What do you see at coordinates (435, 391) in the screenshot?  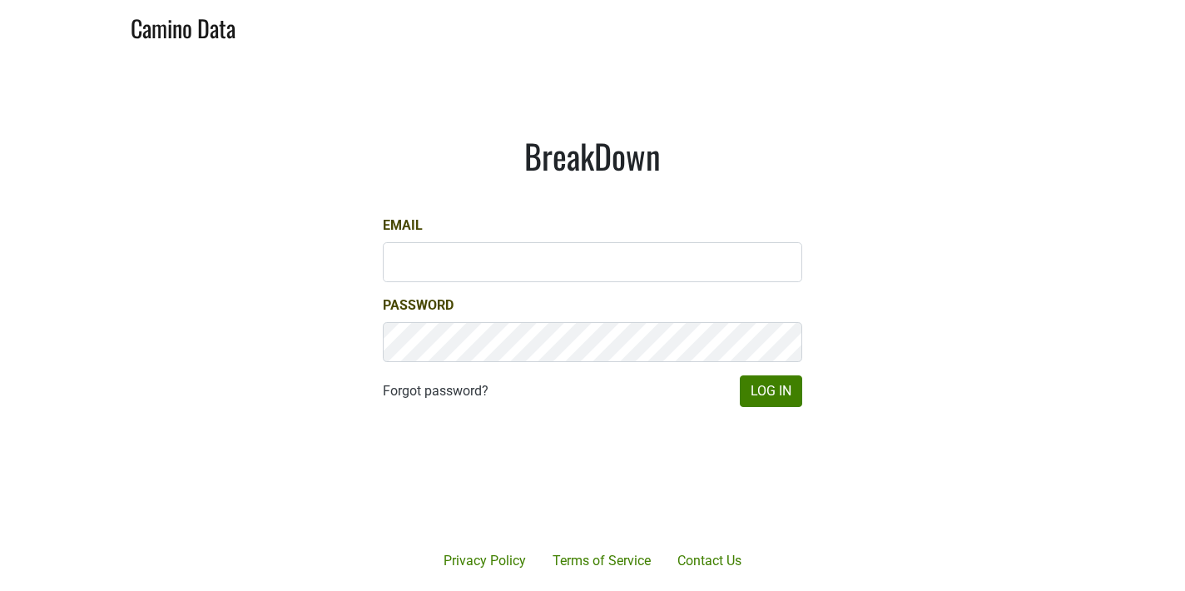 I see `a: Forgot password?` at bounding box center [435, 391].